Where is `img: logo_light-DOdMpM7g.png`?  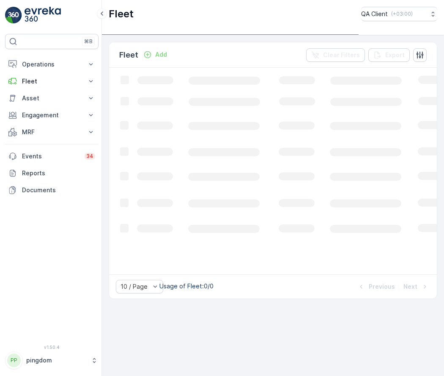 img: logo_light-DOdMpM7g.png is located at coordinates (43, 15).